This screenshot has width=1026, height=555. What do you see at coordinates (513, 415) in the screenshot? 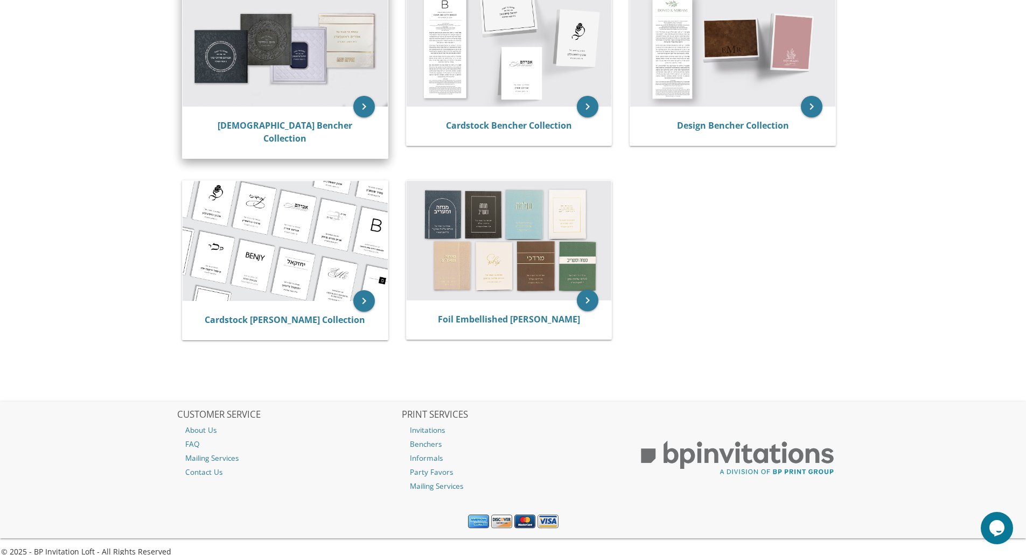
I see `h2: PRINT SERVICES` at bounding box center [513, 415].